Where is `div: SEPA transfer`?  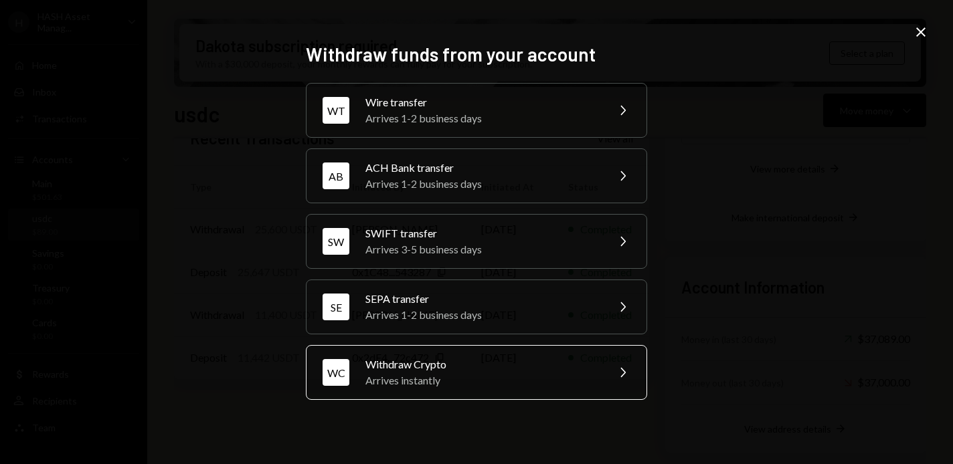
div: SEPA transfer is located at coordinates (482, 299).